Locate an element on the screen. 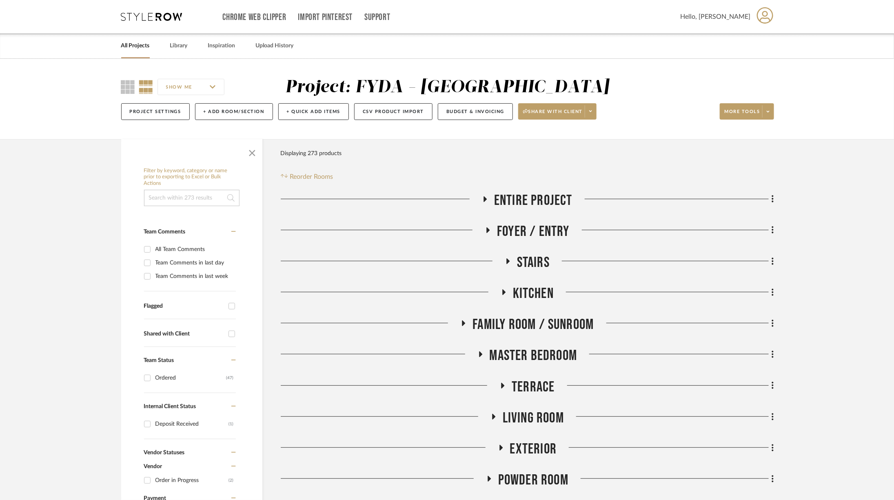 The width and height of the screenshot is (894, 500). span: Stairs is located at coordinates (533, 262).